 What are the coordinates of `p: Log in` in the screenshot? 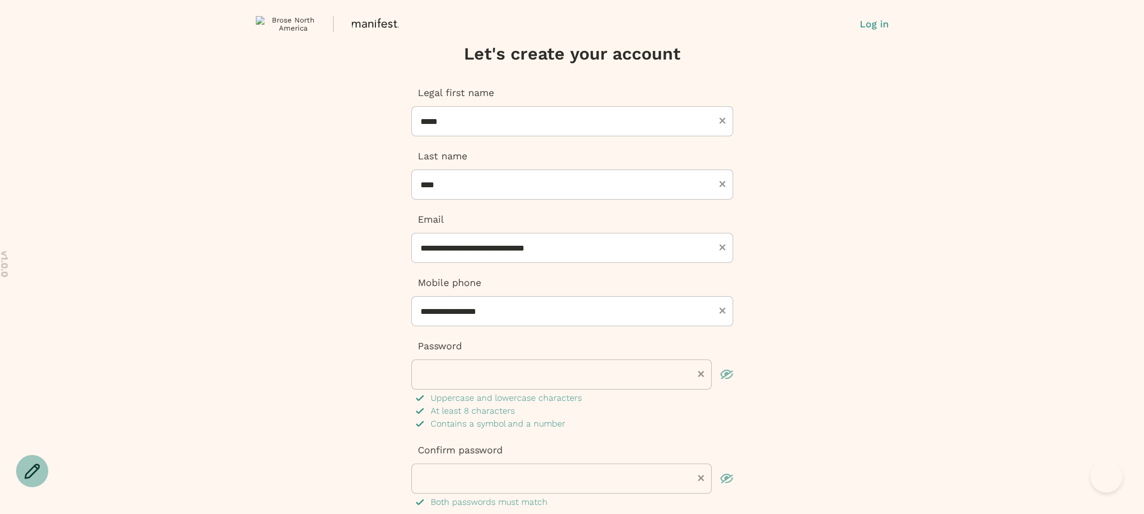 It's located at (875, 24).